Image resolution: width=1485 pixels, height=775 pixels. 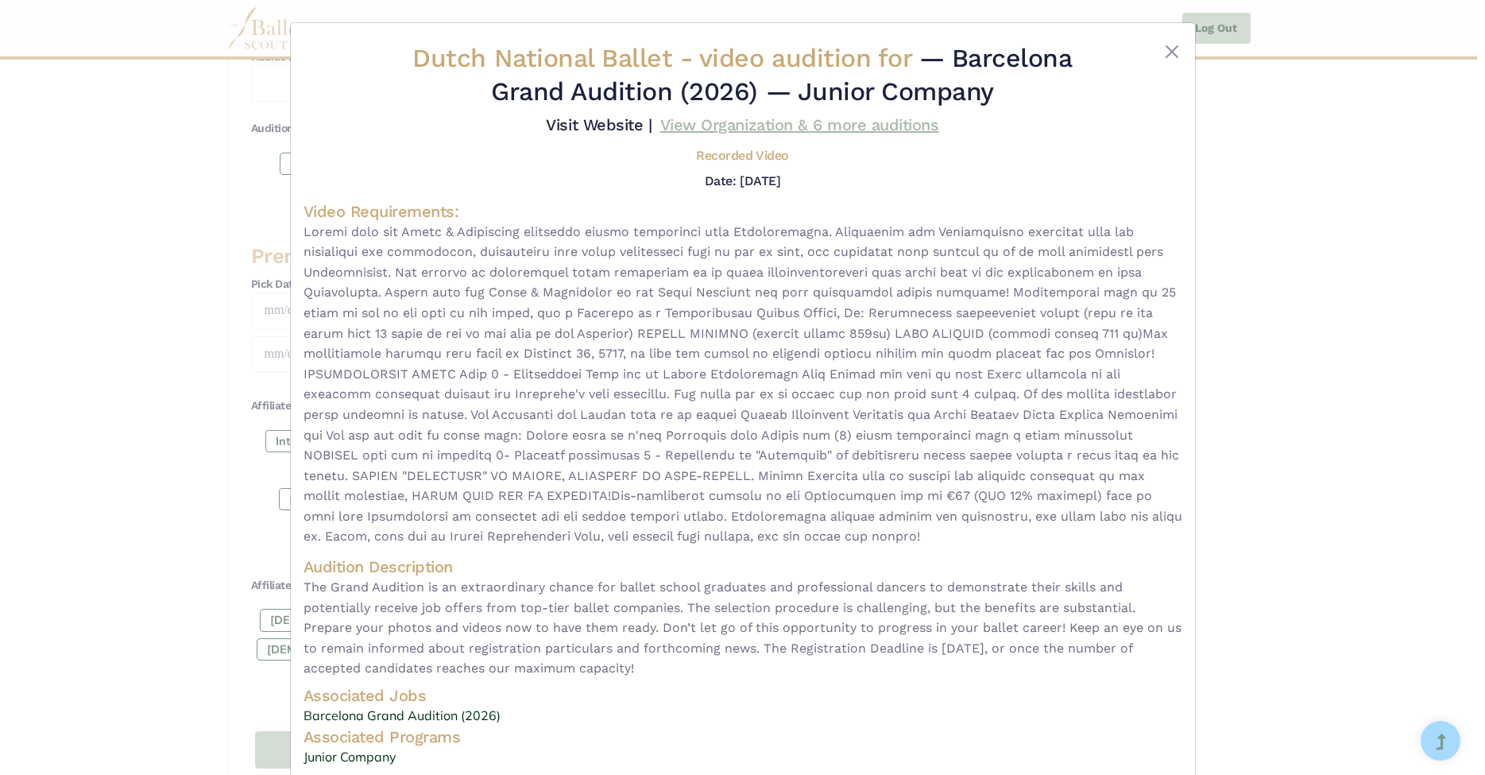 I want to click on span: — Junior Company, so click(x=880, y=91).